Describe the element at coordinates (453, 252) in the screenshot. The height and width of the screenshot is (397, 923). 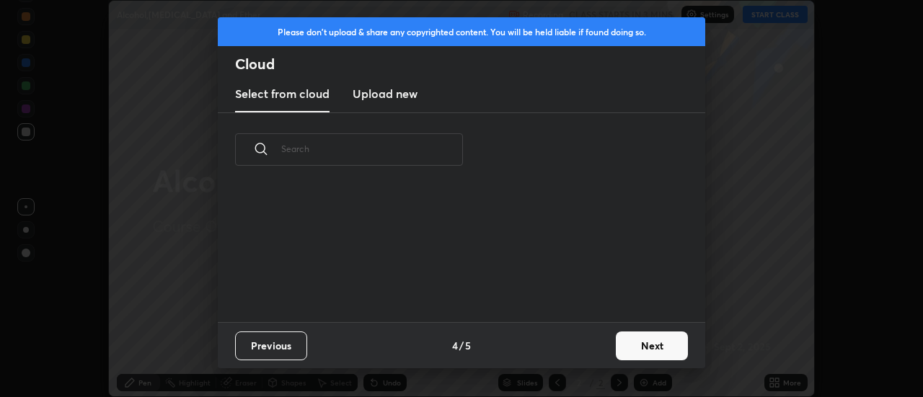
I see `div: grid` at that location.